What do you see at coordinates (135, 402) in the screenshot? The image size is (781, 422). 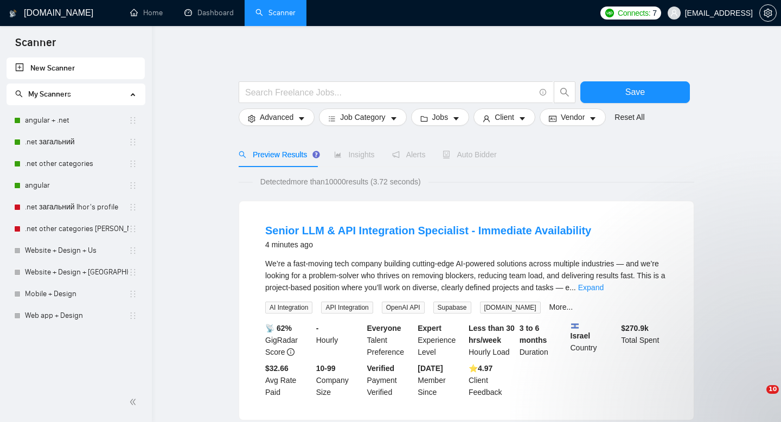 I see `span: double-left` at bounding box center [135, 402].